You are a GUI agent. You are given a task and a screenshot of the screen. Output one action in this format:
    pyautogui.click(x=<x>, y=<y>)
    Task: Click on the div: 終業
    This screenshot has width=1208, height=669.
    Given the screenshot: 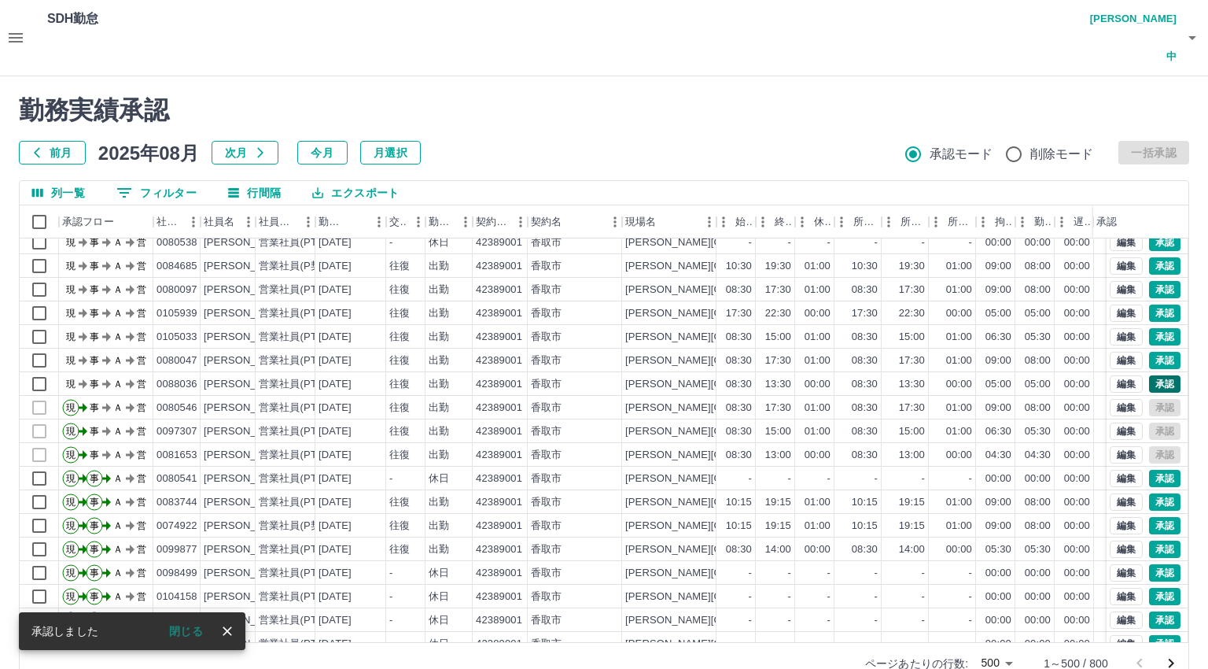 What is the action you would take?
    pyautogui.click(x=776, y=222)
    